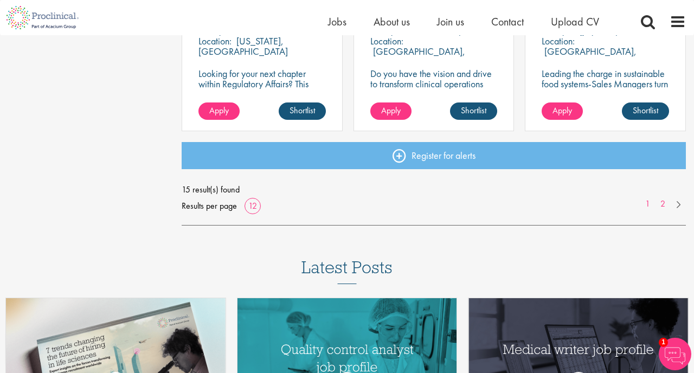 The width and height of the screenshot is (694, 373). Describe the element at coordinates (434, 89) in the screenshot. I see `p: Do you have the vision and drive to transform clinical operations into models of excellence in a ...` at that location.